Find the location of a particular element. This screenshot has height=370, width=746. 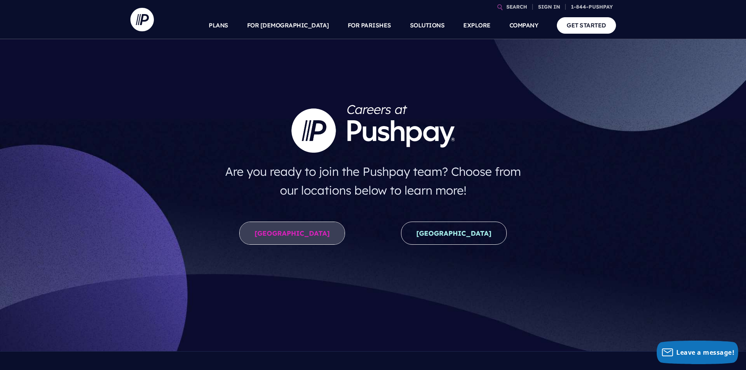

button: Leave a message! is located at coordinates (697, 352).